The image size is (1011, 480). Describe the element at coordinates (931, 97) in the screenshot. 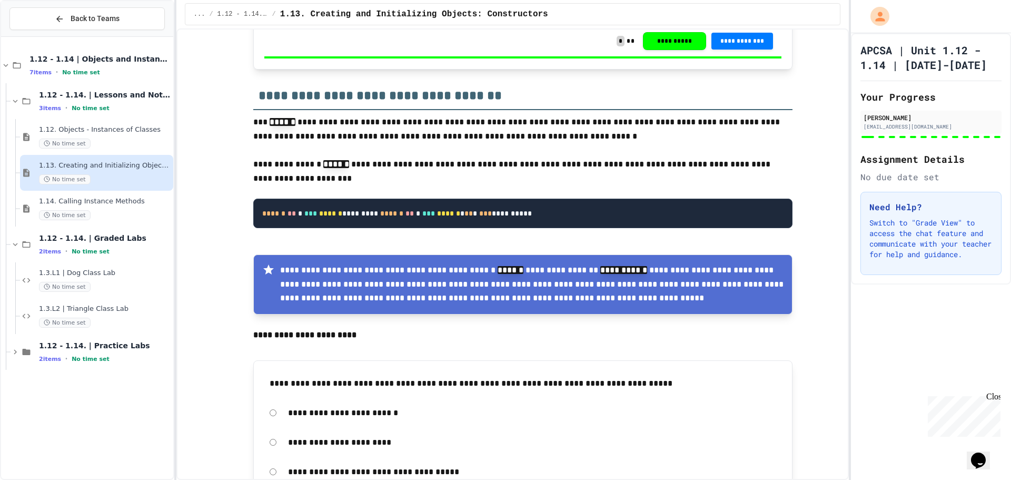

I see `h2: Your Progress` at that location.